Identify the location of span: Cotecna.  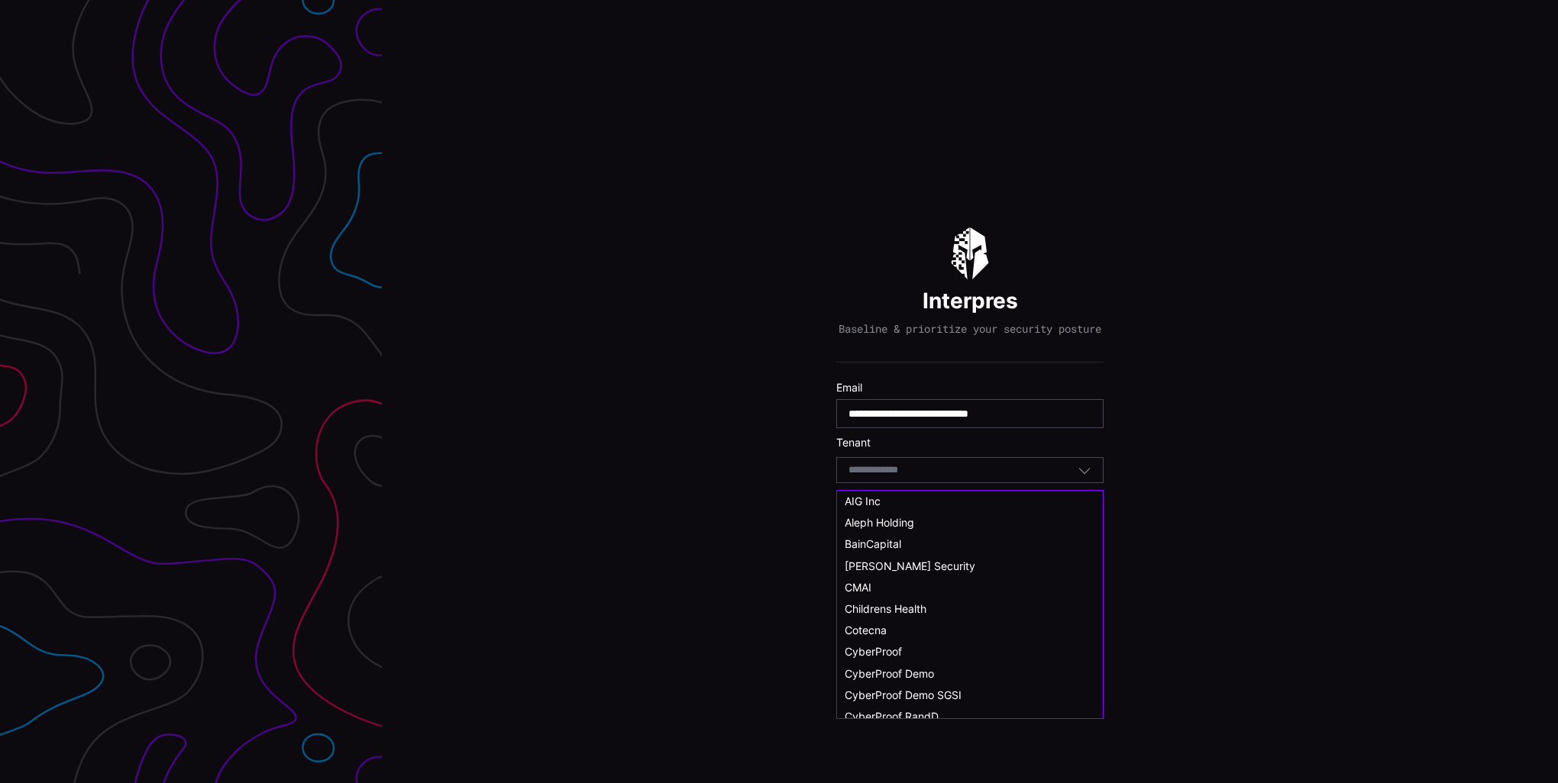
(865, 630).